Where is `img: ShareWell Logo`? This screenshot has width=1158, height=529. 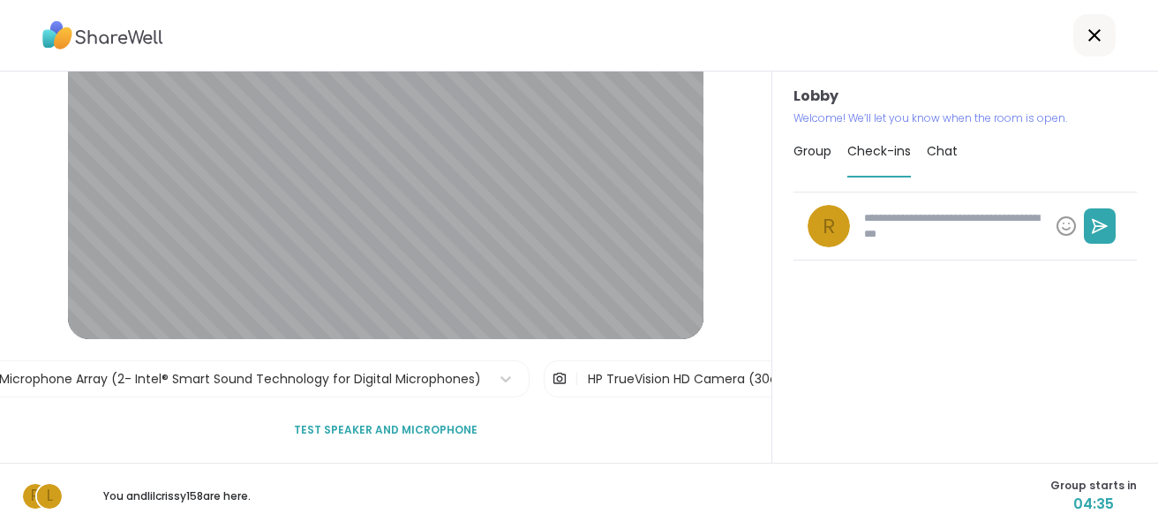
img: ShareWell Logo is located at coordinates (102, 35).